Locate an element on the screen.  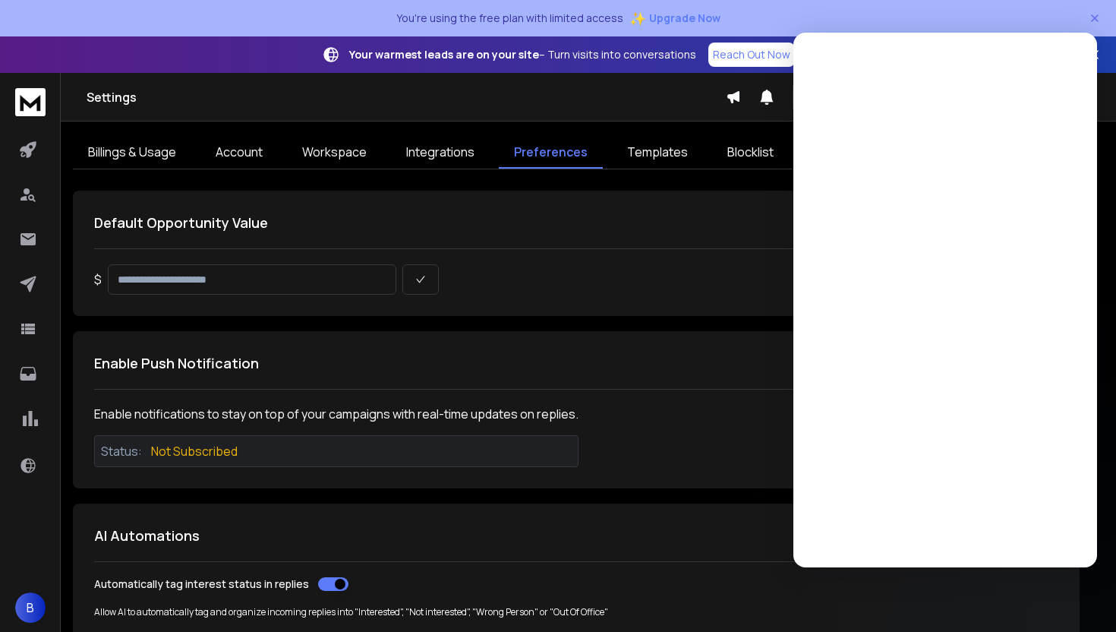
p: Allow AI to automatically tag and organize incoming replies into "Interested", "Not interested", ... is located at coordinates (576, 612).